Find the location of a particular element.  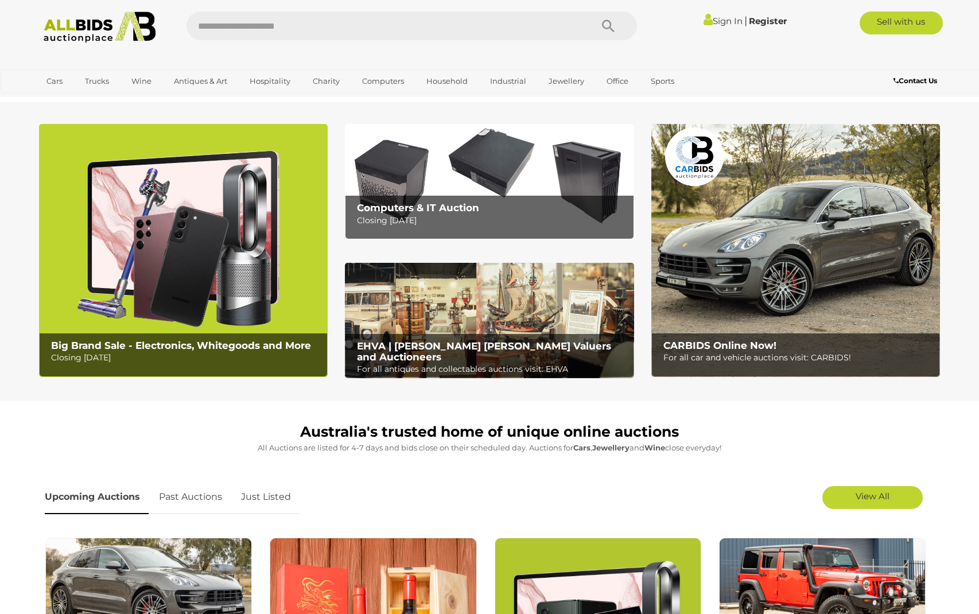

strong: Jewellery is located at coordinates (610, 448).